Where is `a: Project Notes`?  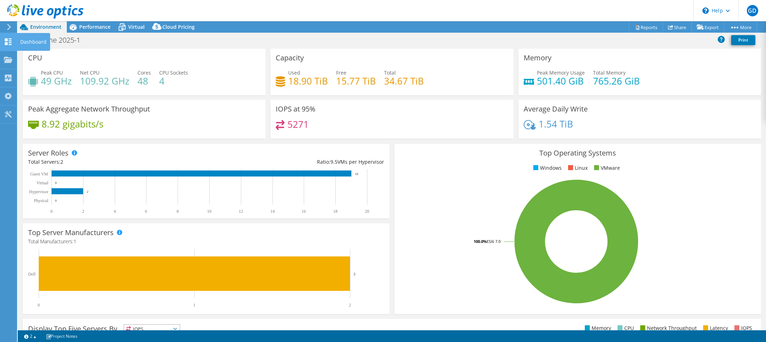
a: Project Notes is located at coordinates (61, 336).